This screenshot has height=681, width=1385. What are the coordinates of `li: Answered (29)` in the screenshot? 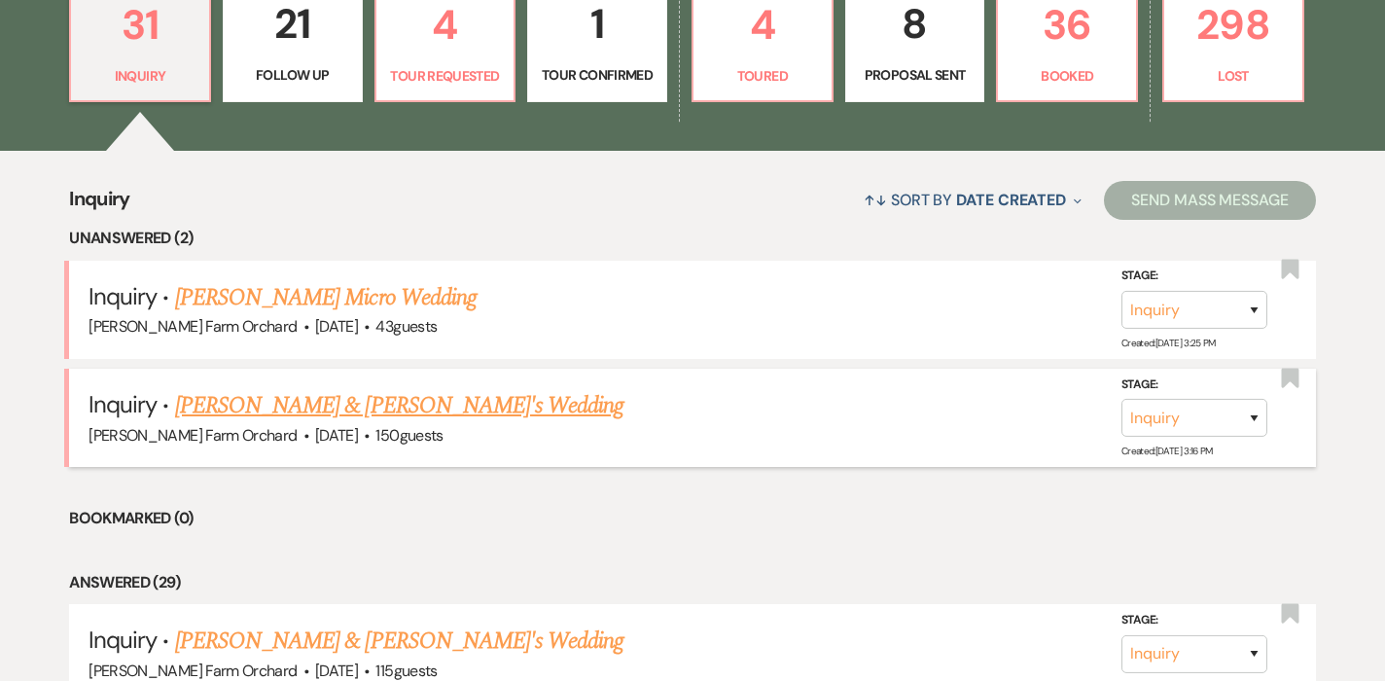 It's located at (693, 583).